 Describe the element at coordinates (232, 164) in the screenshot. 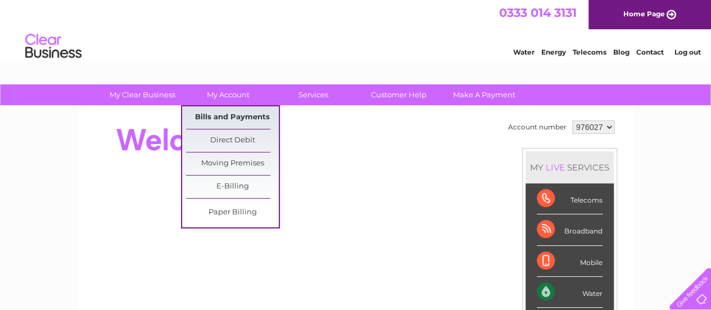

I see `a: Moving Premises` at that location.